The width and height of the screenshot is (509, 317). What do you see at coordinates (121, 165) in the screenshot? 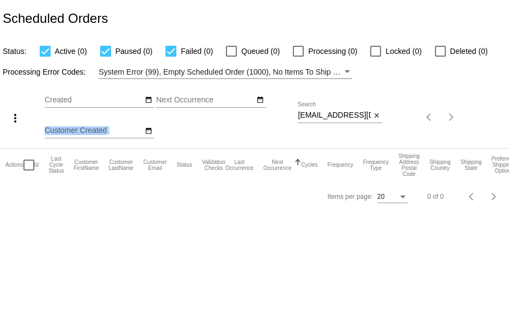
I see `button: Change sorting for CustomerLastName` at bounding box center [121, 165].